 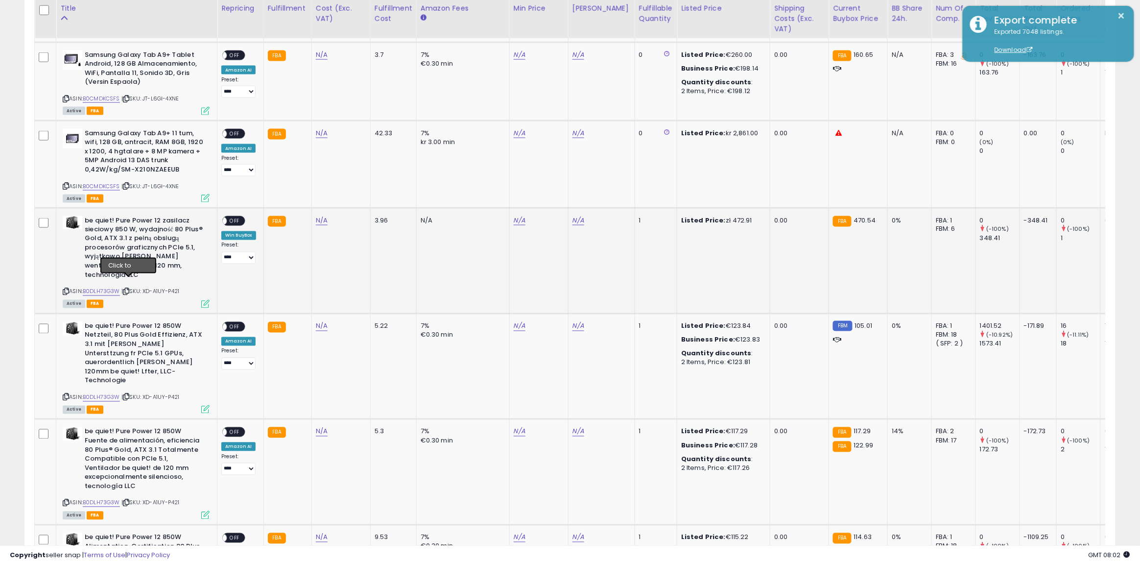 I want to click on div: -1109.25, so click(x=1036, y=537).